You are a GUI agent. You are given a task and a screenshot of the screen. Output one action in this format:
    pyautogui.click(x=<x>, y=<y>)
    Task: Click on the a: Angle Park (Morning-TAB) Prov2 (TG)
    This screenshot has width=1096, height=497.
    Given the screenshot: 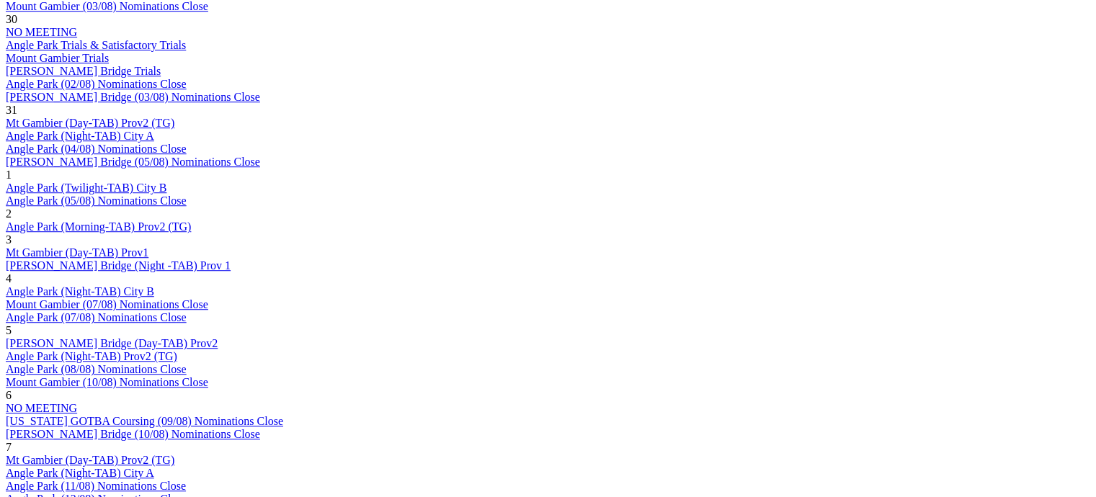 What is the action you would take?
    pyautogui.click(x=98, y=226)
    